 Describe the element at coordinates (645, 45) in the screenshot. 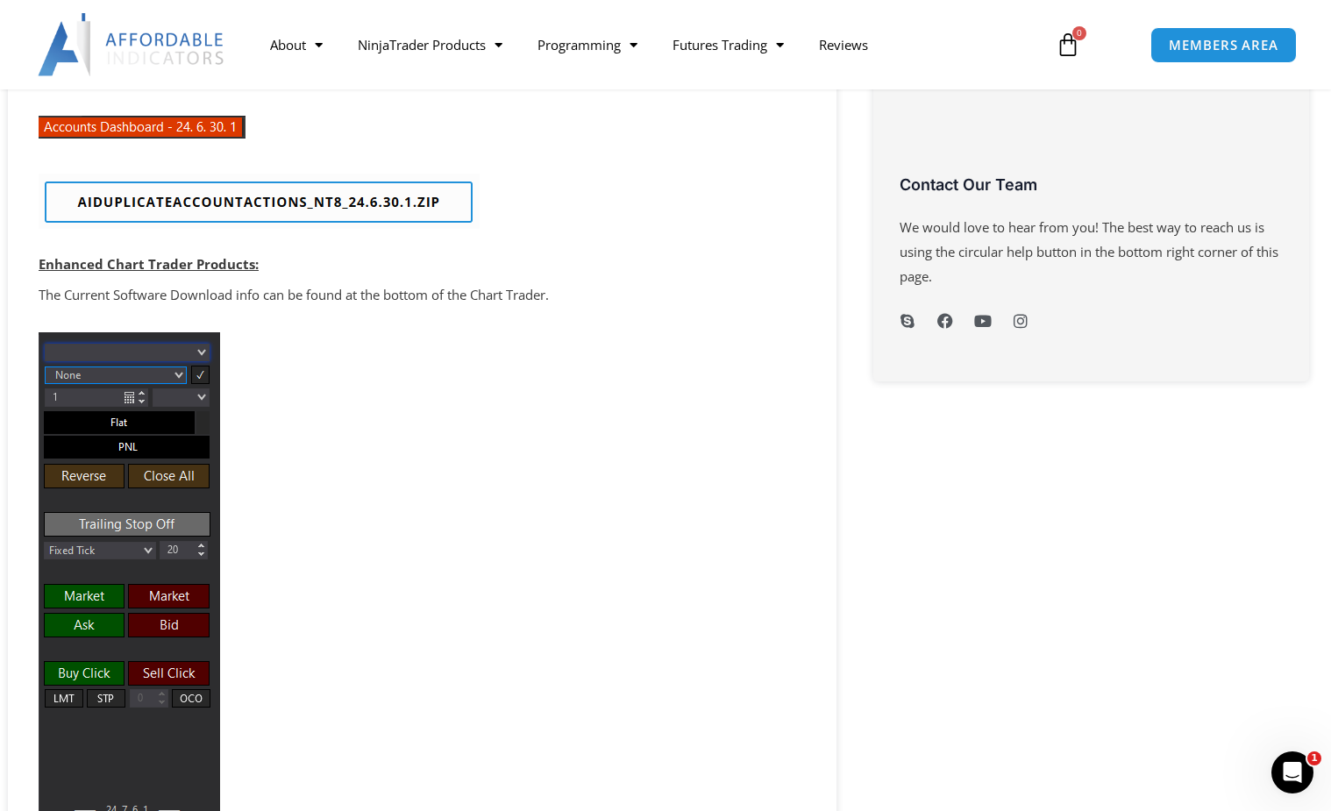

I see `nav: Menu` at that location.